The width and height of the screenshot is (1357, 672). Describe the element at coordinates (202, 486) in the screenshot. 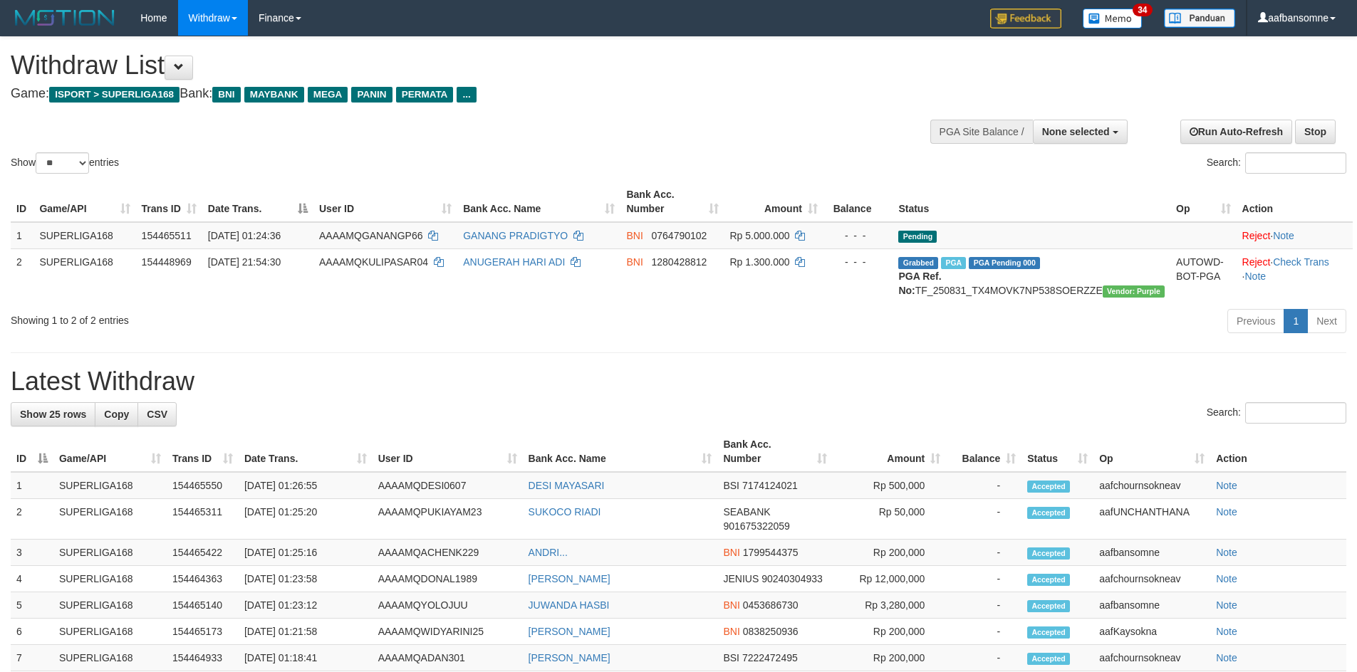

I see `td: 154465550` at that location.